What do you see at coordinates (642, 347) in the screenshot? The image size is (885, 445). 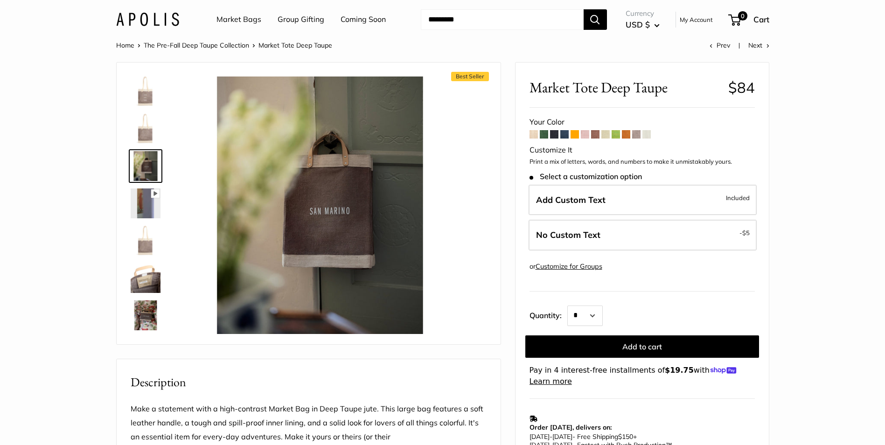 I see `button: Add to cart` at bounding box center [642, 347].